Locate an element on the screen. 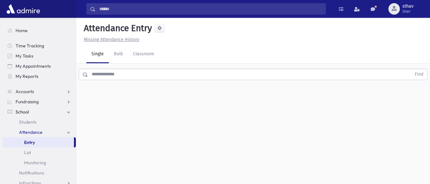 Image resolution: width=430 pixels, height=184 pixels. span: Notifications is located at coordinates (31, 173).